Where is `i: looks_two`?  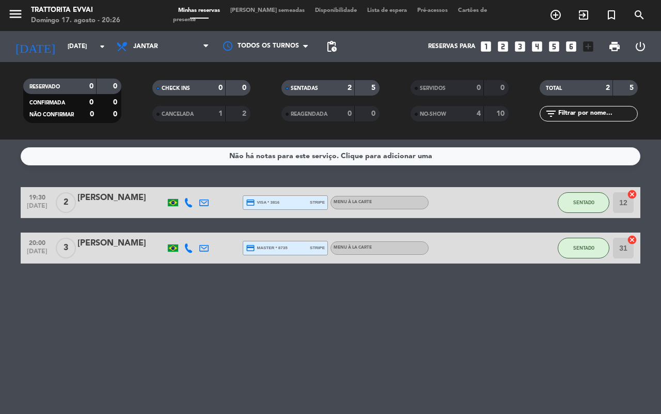 i: looks_two is located at coordinates (503, 46).